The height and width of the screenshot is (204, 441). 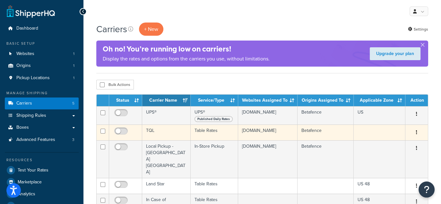 What do you see at coordinates (42, 160) in the screenshot?
I see `div: Resources` at bounding box center [42, 160].